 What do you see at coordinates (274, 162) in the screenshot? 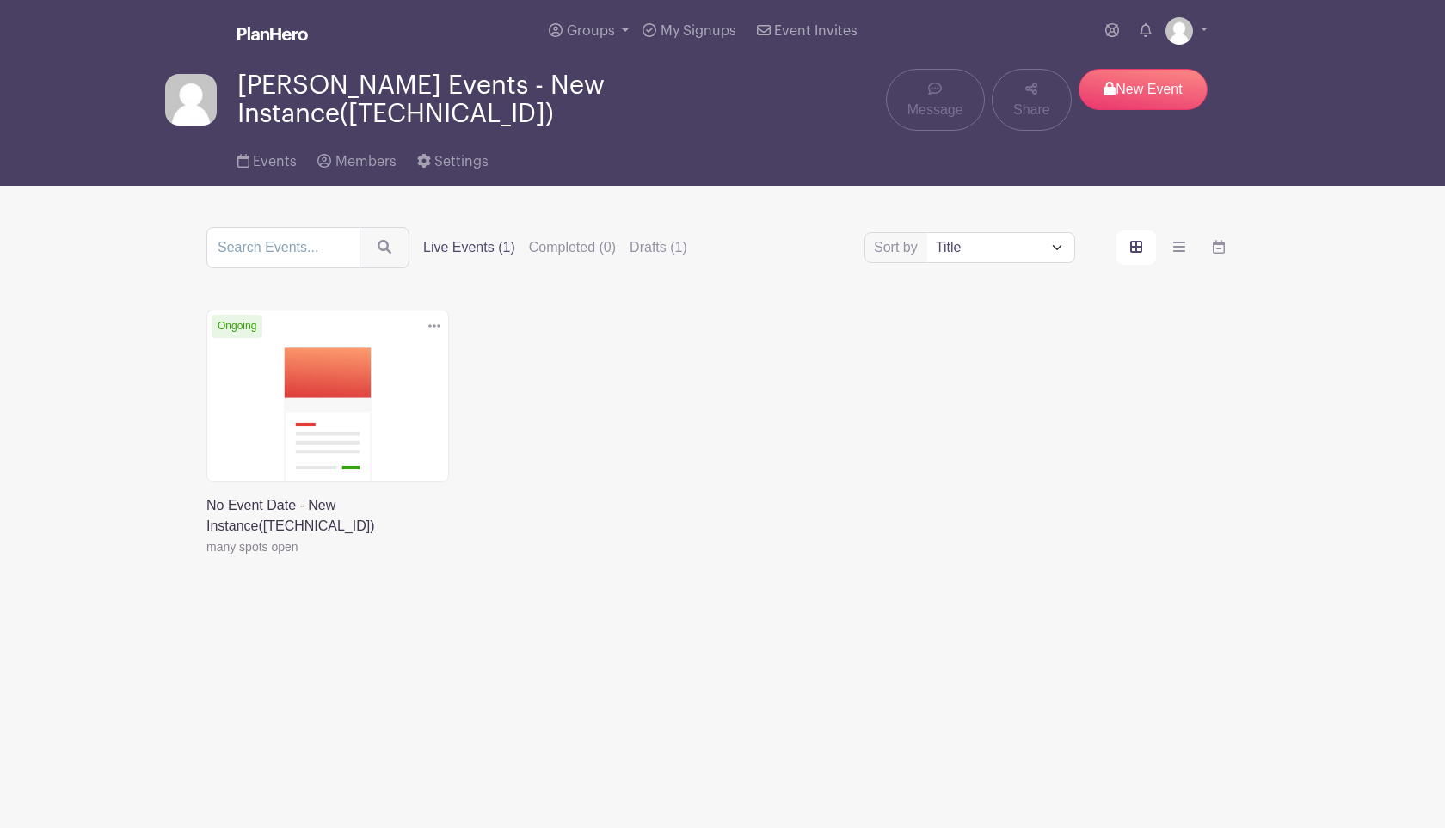
I see `span: Events` at bounding box center [274, 162].